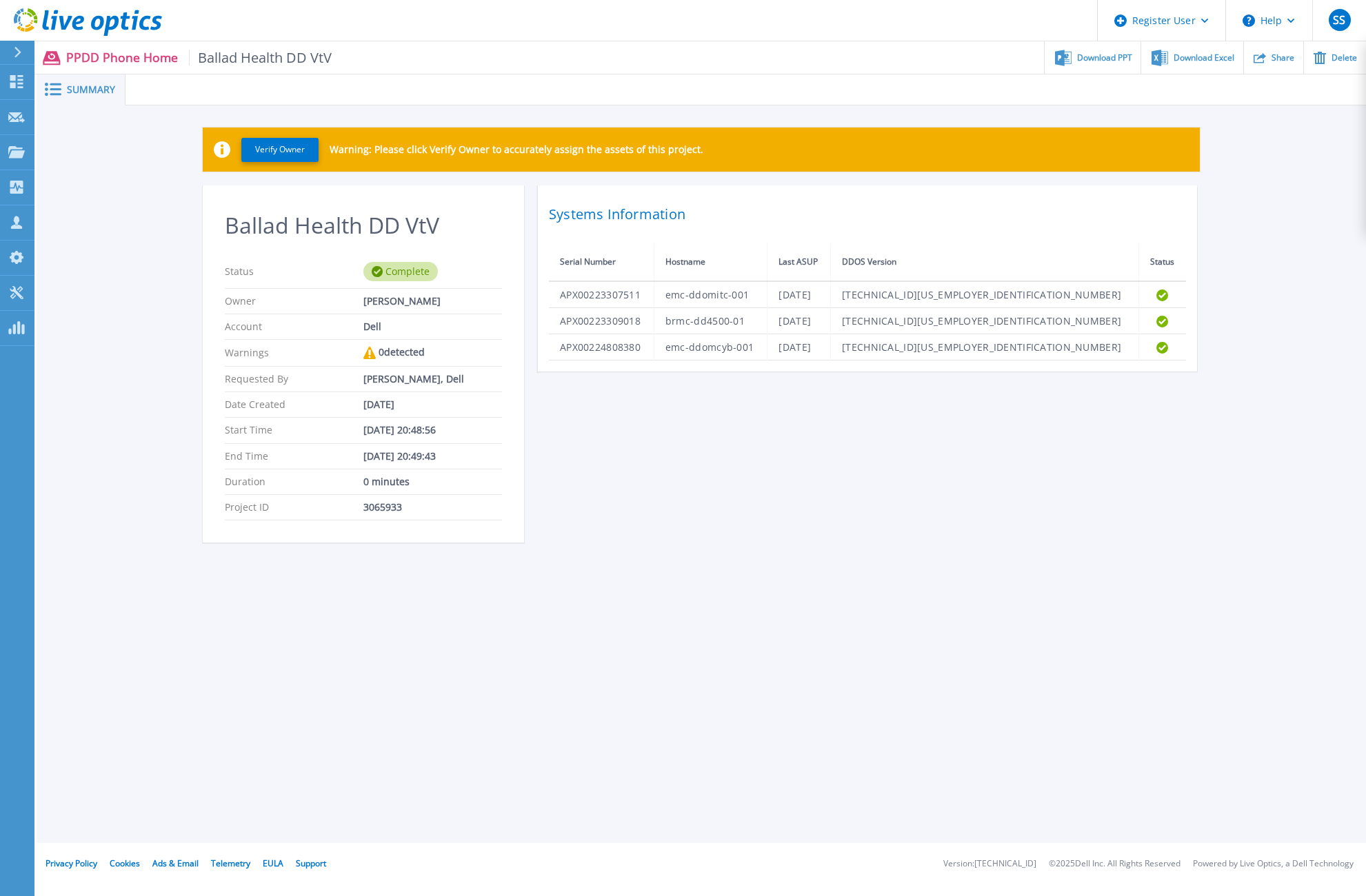  What do you see at coordinates (260, 57) in the screenshot?
I see `span: Ballad Health DD VtV` at bounding box center [260, 57].